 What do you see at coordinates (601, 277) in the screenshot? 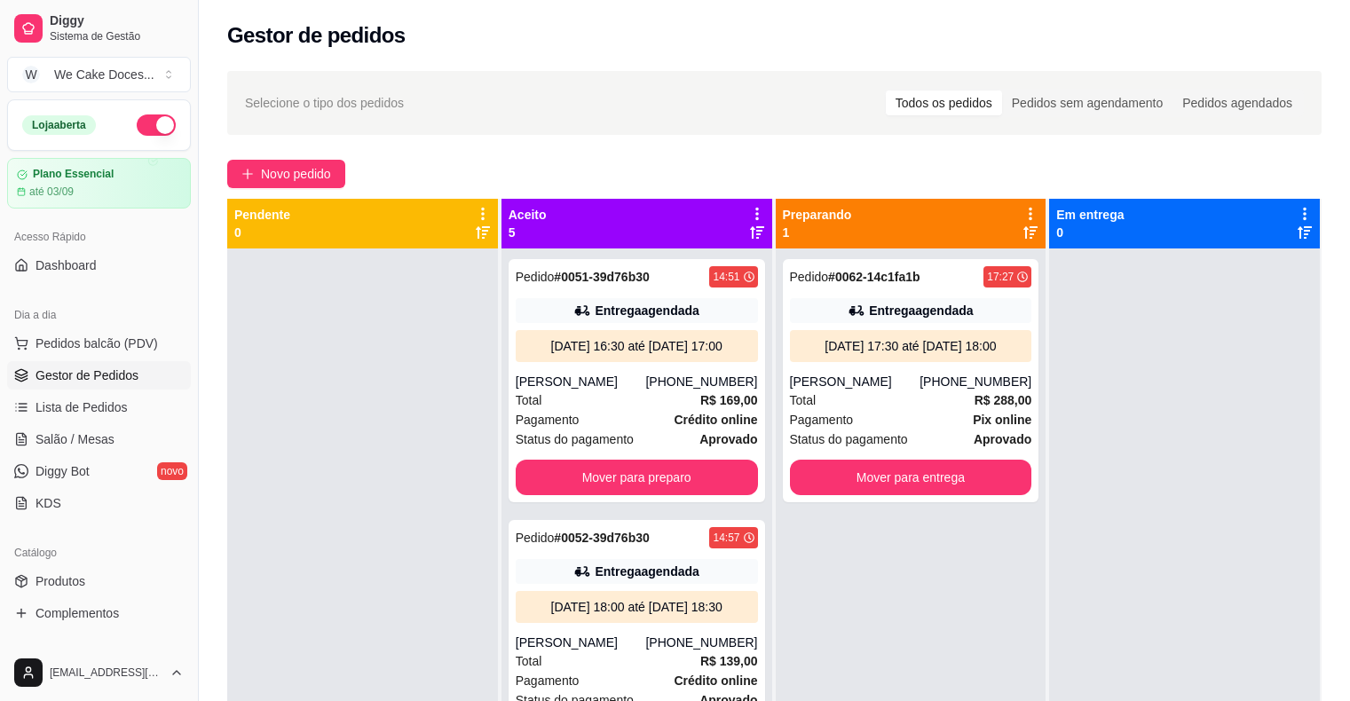
I see `strong: # 0051-39d76b30` at bounding box center [601, 277].